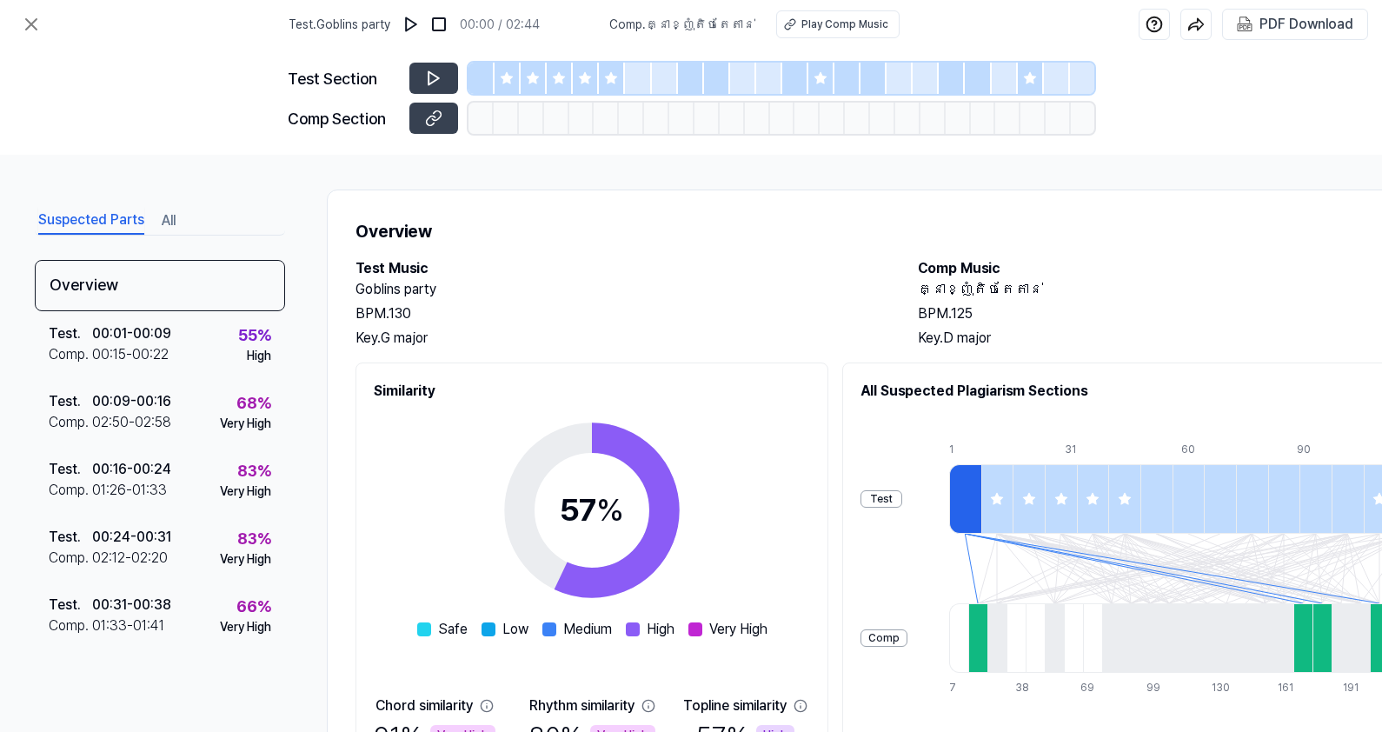 This screenshot has width=1382, height=732. Describe the element at coordinates (439, 24) in the screenshot. I see `img: stop` at that location.